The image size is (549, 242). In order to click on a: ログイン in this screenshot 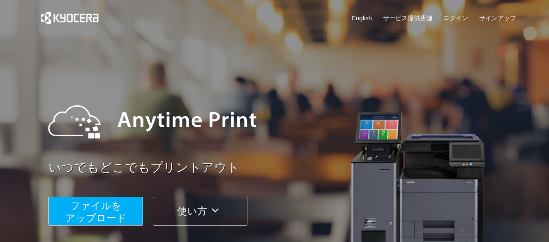, I will do `click(456, 18)`.